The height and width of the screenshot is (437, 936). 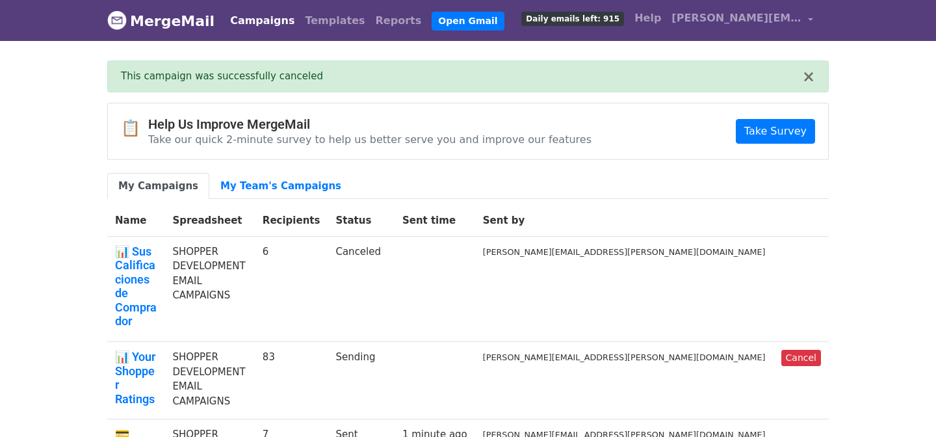 What do you see at coordinates (361, 220) in the screenshot?
I see `th: Status` at bounding box center [361, 220].